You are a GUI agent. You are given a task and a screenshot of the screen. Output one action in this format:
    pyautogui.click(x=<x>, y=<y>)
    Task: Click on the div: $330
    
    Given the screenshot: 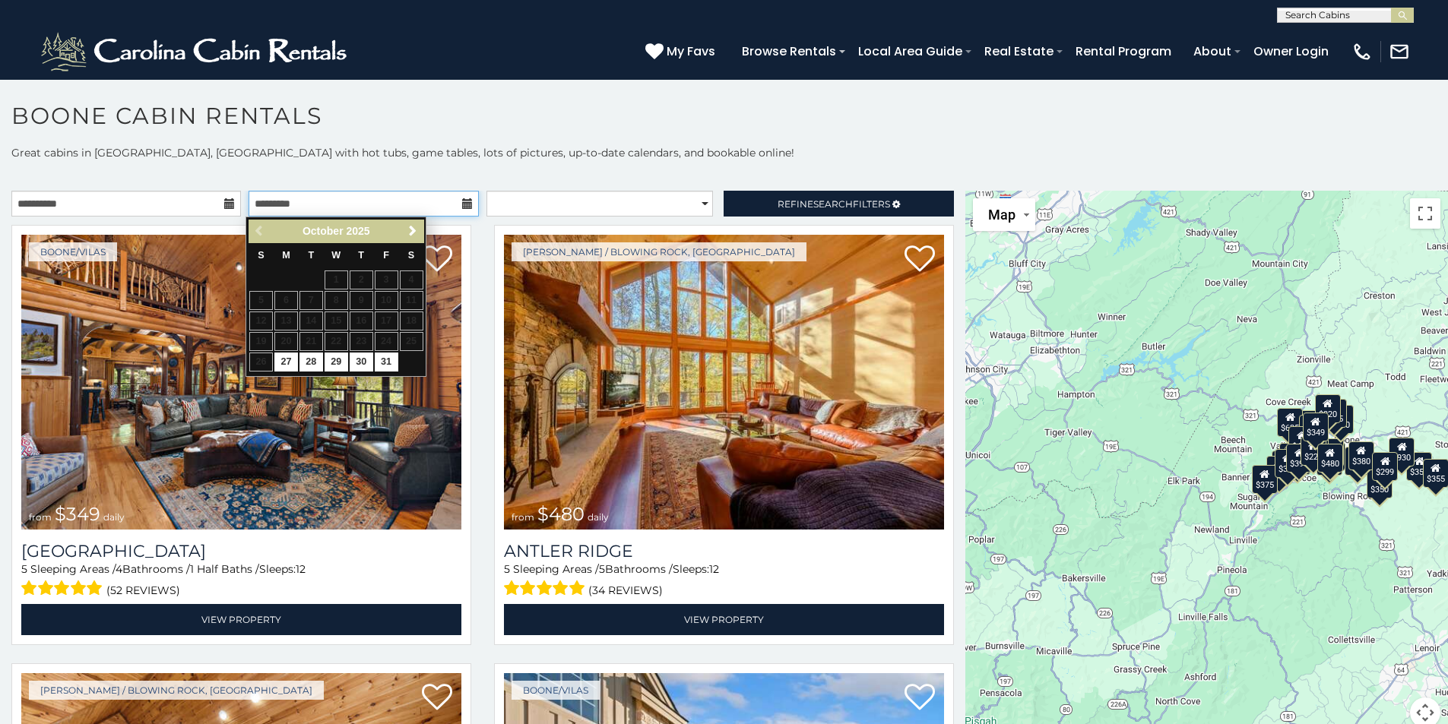 What is the action you would take?
    pyautogui.click(x=1279, y=470)
    